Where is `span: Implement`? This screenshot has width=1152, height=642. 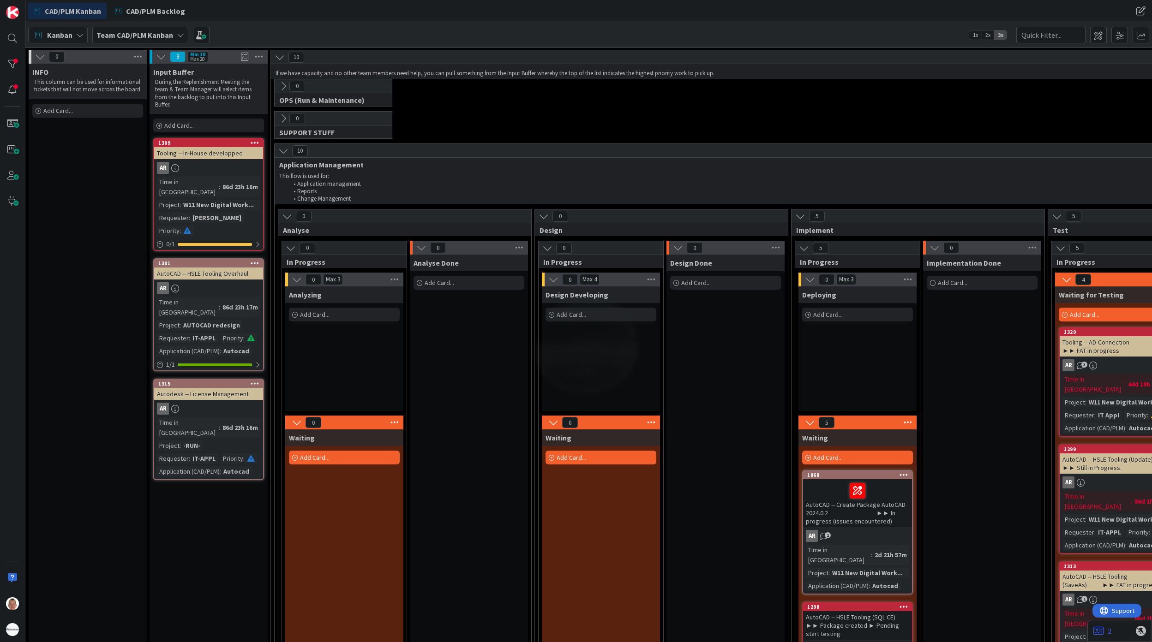
span: Implement is located at coordinates (914, 230).